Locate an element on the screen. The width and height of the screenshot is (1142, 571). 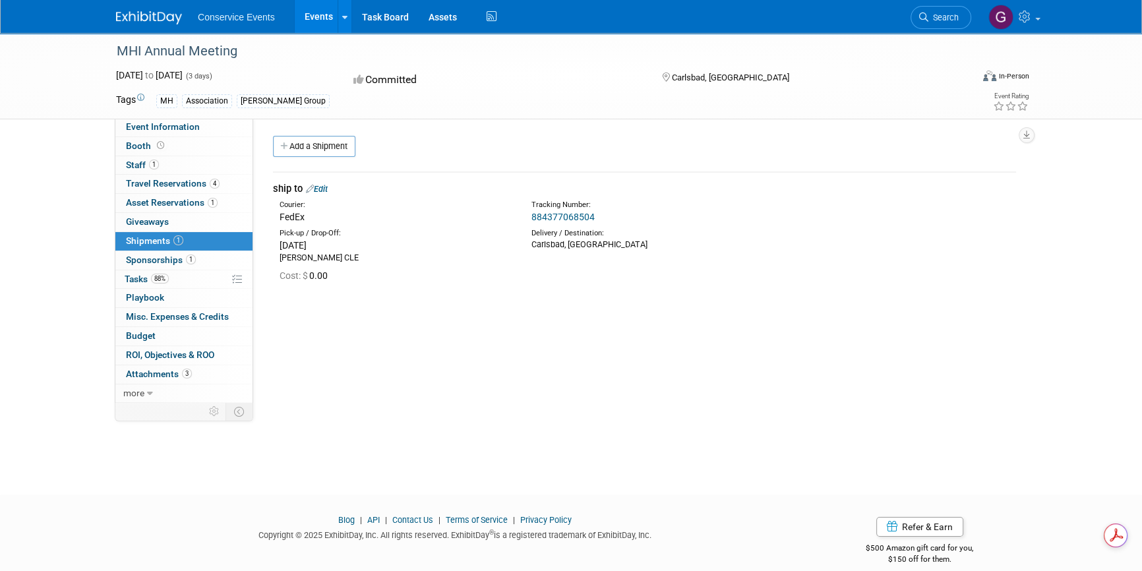
img: Format-Inperson.png is located at coordinates (990, 76).